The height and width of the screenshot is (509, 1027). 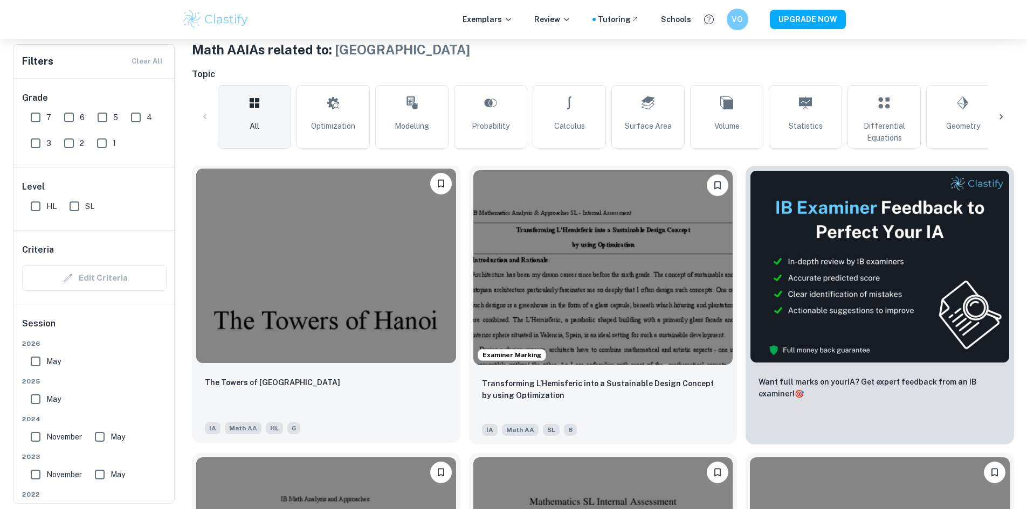 What do you see at coordinates (676, 19) in the screenshot?
I see `div: Schools` at bounding box center [676, 19].